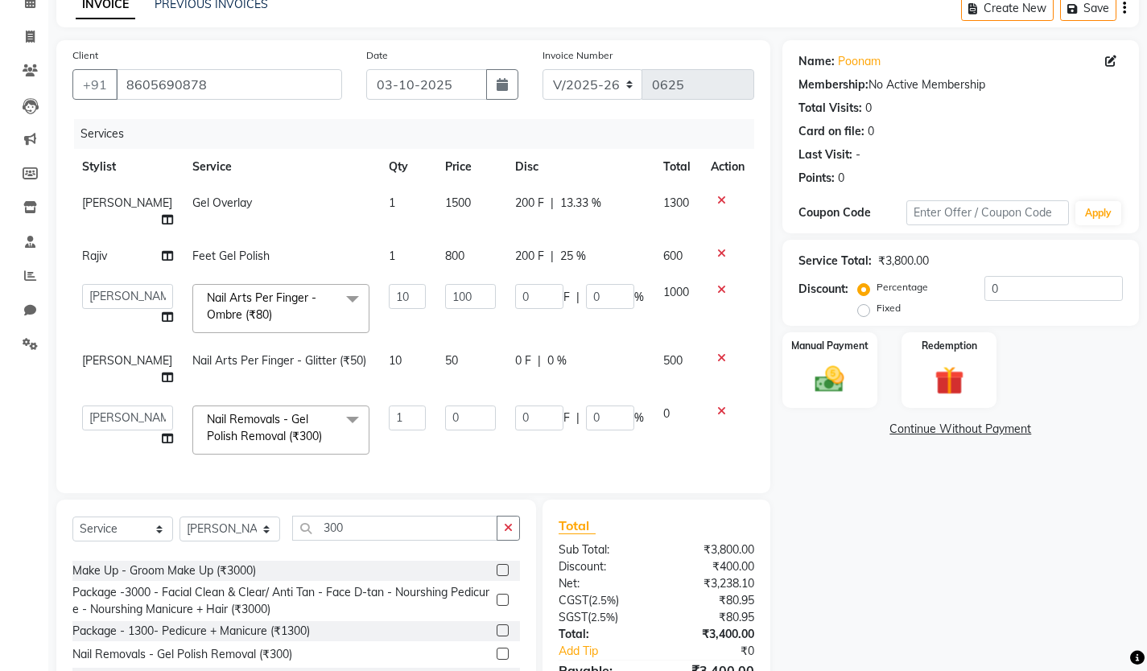  I want to click on input: Search or Scan, so click(394, 528).